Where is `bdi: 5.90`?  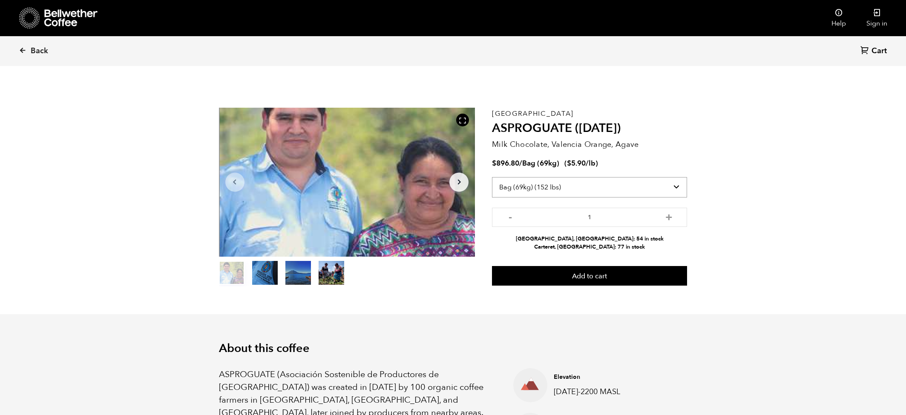 bdi: 5.90 is located at coordinates (576, 163).